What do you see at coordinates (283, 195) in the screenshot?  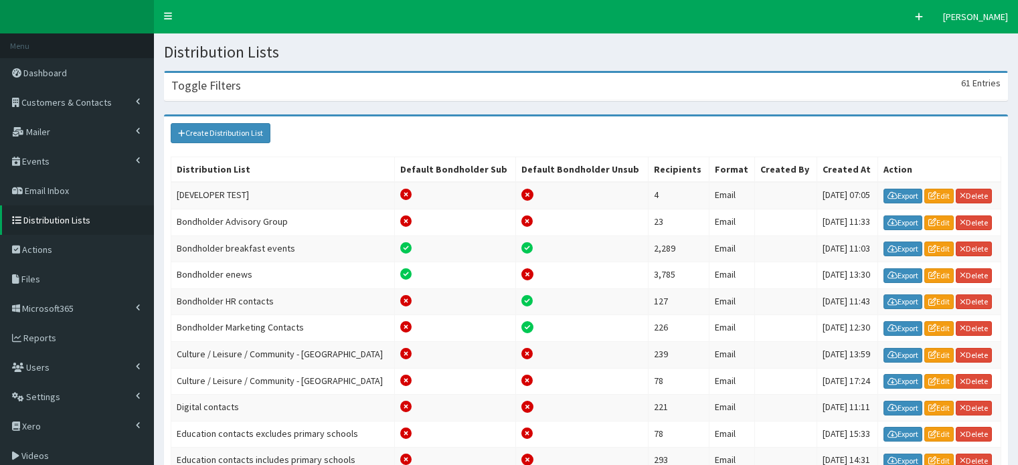 I see `td: [DEVELOPER TEST]` at bounding box center [283, 195].